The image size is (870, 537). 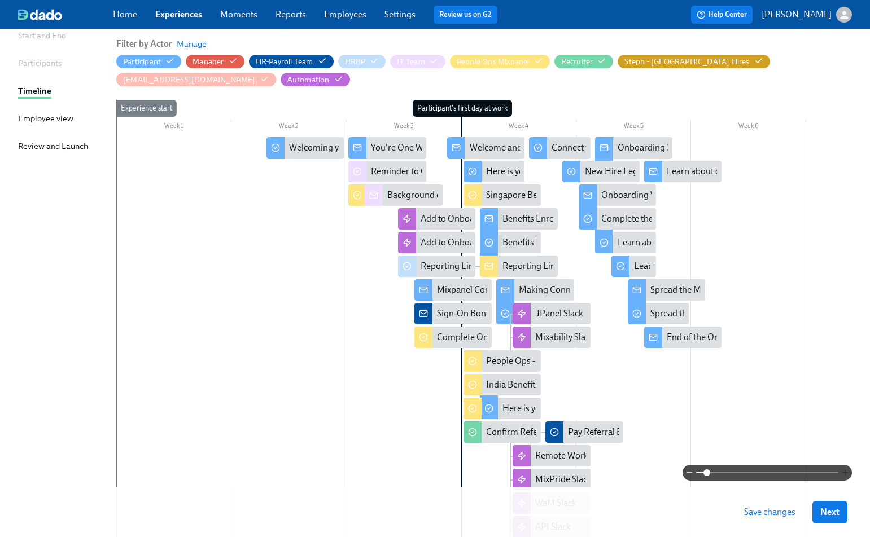 I want to click on button: HRBP, so click(x=362, y=62).